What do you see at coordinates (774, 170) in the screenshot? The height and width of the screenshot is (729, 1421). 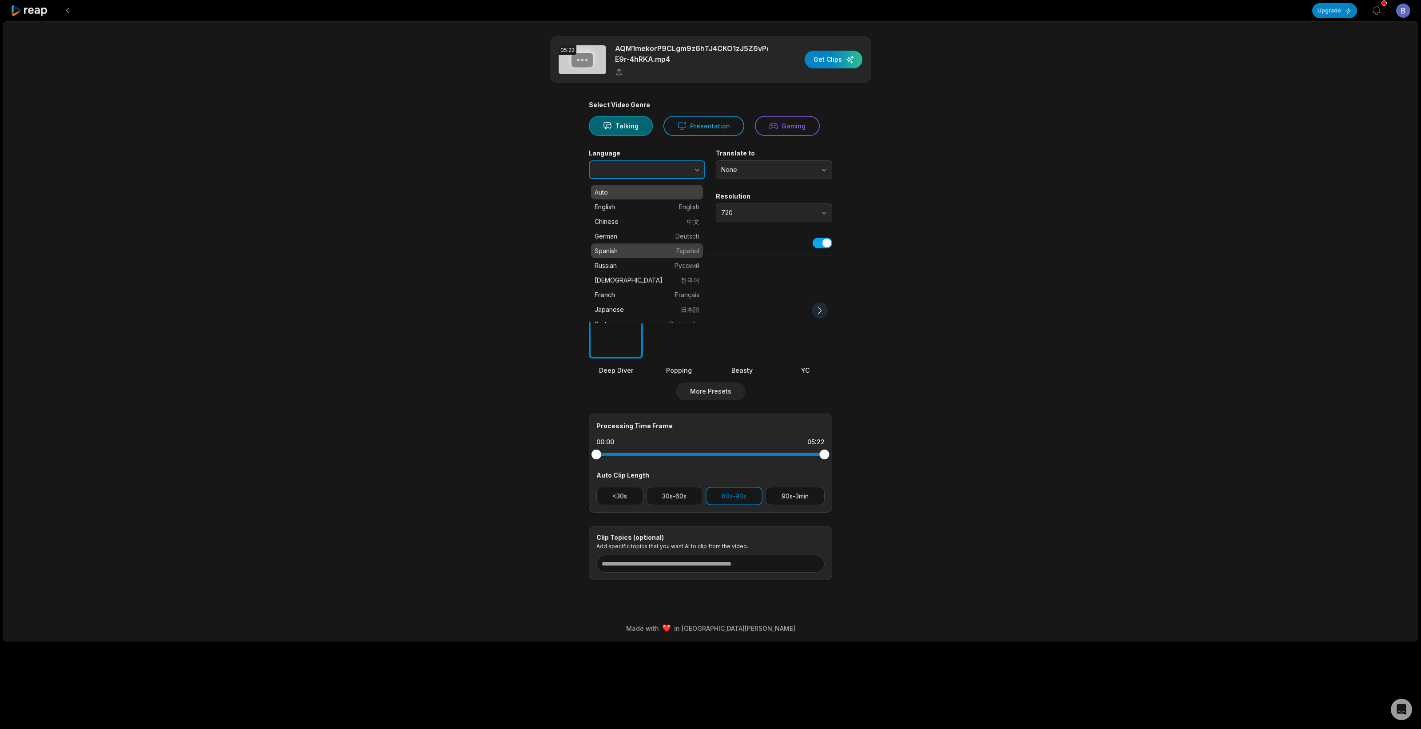 I see `button: None` at bounding box center [774, 170].